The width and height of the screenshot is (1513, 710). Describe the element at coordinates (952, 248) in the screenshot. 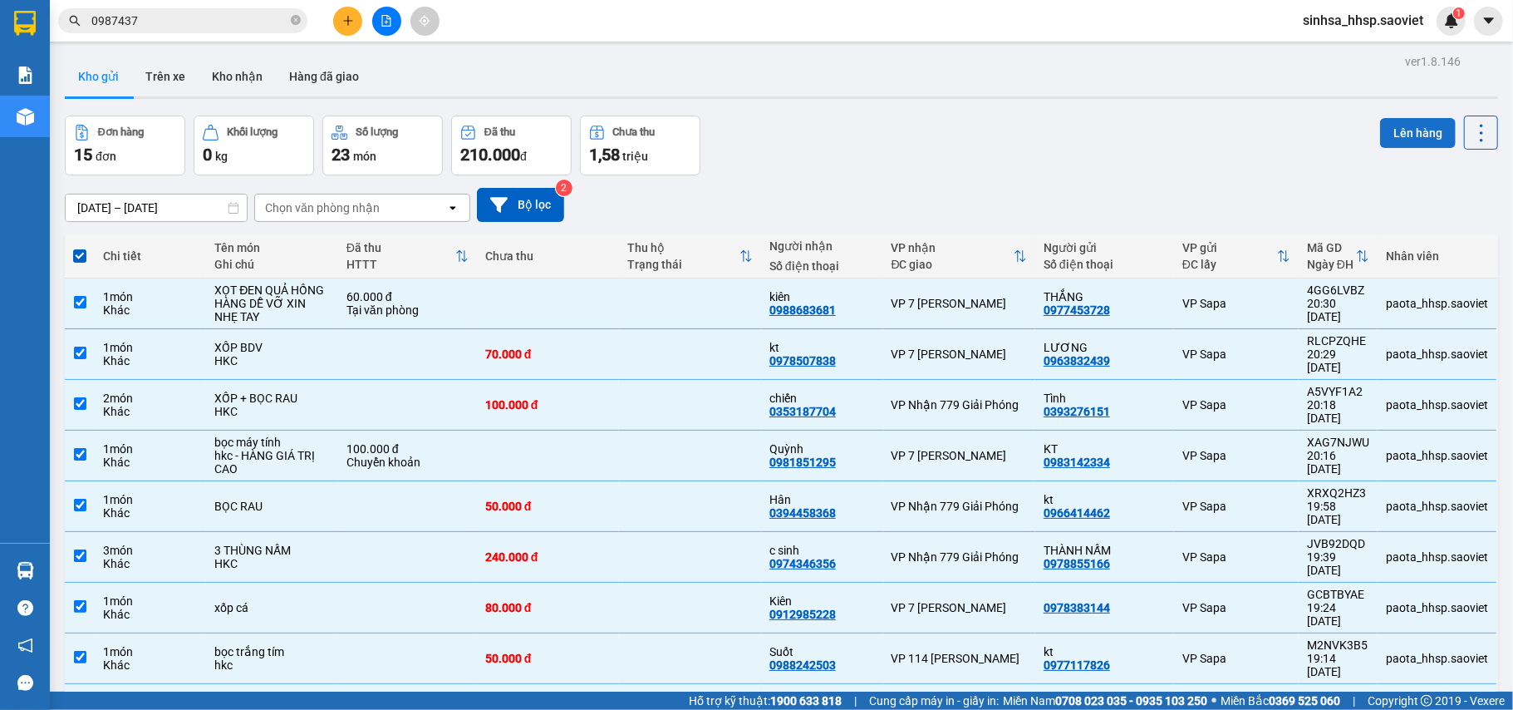

I see `div: VP nhận` at that location.